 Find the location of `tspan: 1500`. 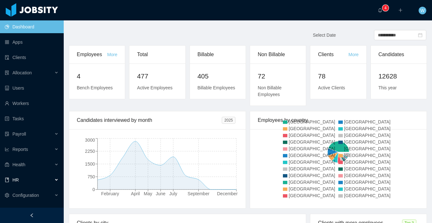

tspan: 1500 is located at coordinates (90, 164).